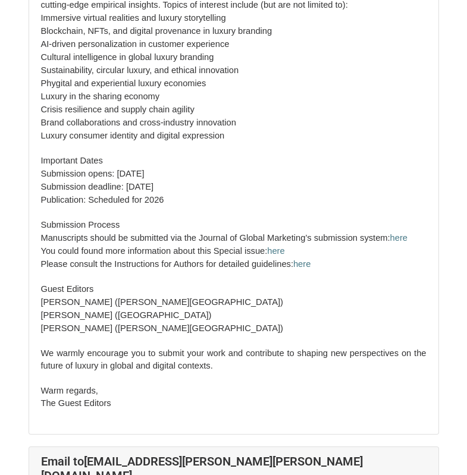 The height and width of the screenshot is (475, 467). I want to click on span: Manuscripts should be submitted via the Journal of Global Marketing’s submission system:, so click(215, 238).